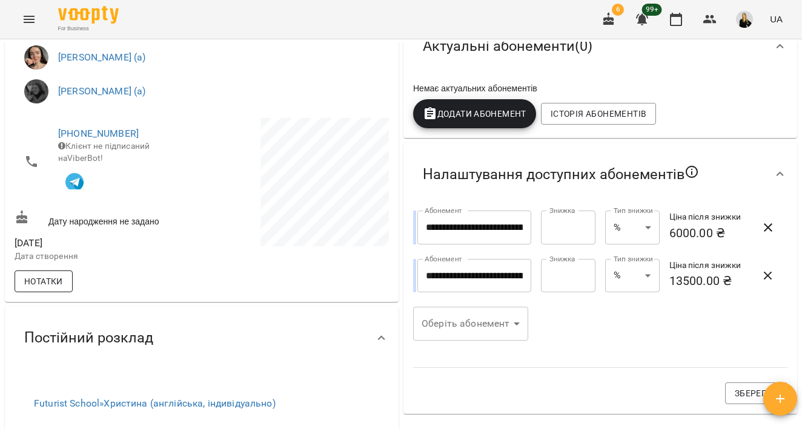 The height and width of the screenshot is (435, 802). Describe the element at coordinates (107, 219) in the screenshot. I see `div: Дату народження не задано` at that location.